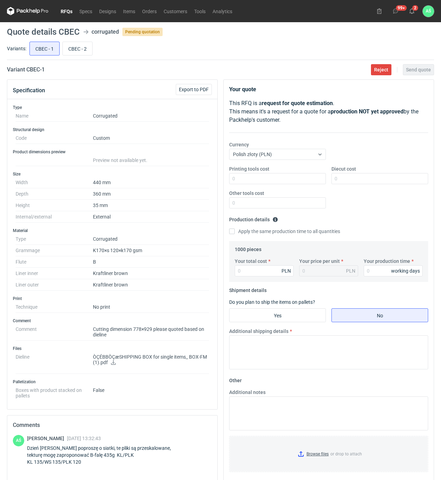  What do you see at coordinates (222, 11) in the screenshot?
I see `a: Analytics` at bounding box center [222, 11].